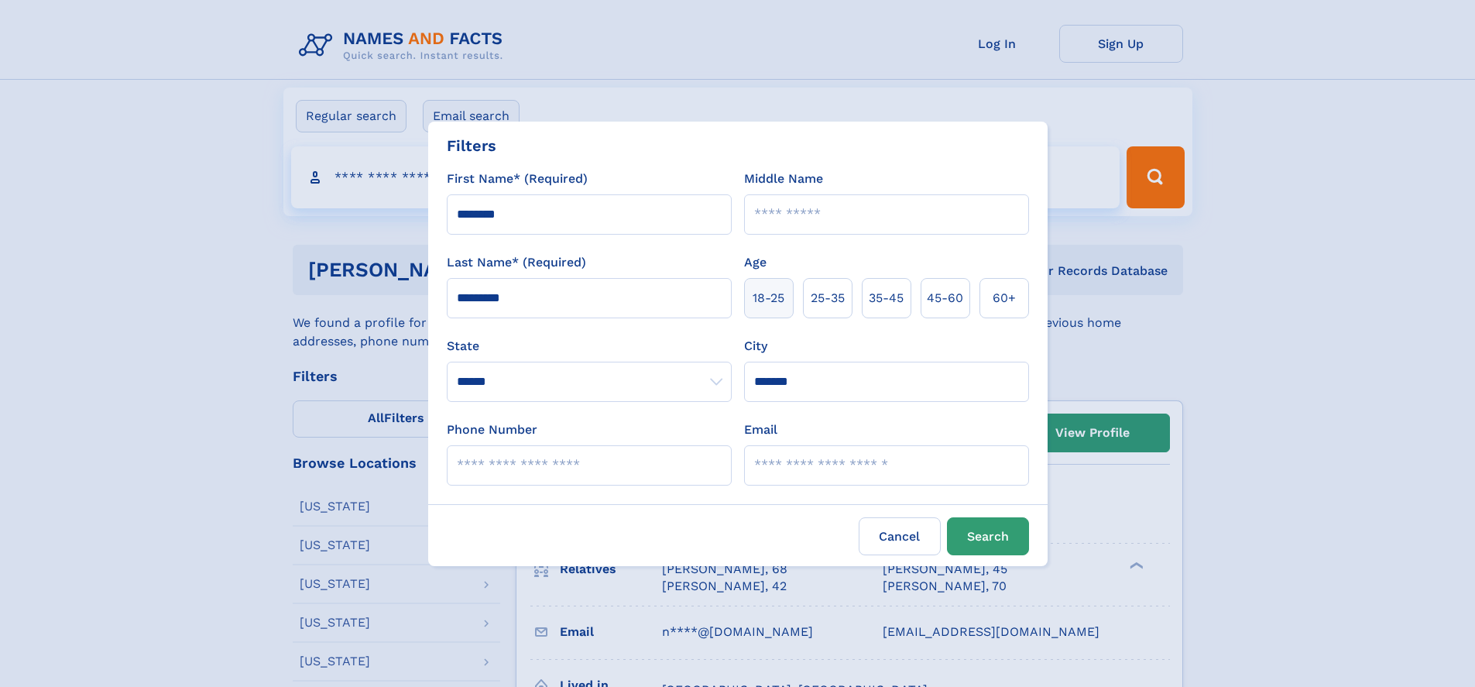 The width and height of the screenshot is (1475, 687). Describe the element at coordinates (517, 179) in the screenshot. I see `label: First Name* (Required)` at that location.